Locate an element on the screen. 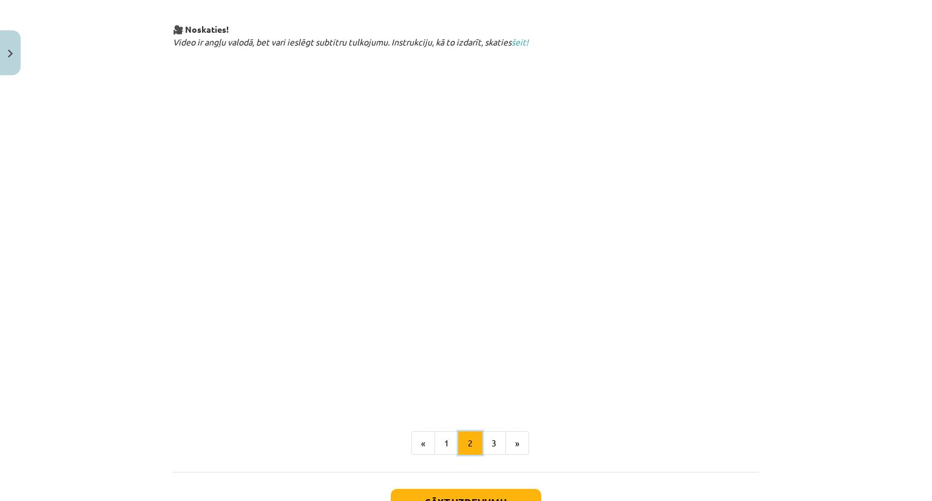 The width and height of the screenshot is (932, 501). button: 2 is located at coordinates (470, 444).